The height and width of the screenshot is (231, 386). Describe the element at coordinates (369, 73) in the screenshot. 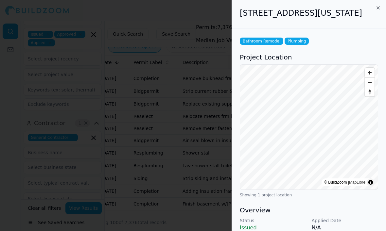

I see `button: Zoom in` at that location.